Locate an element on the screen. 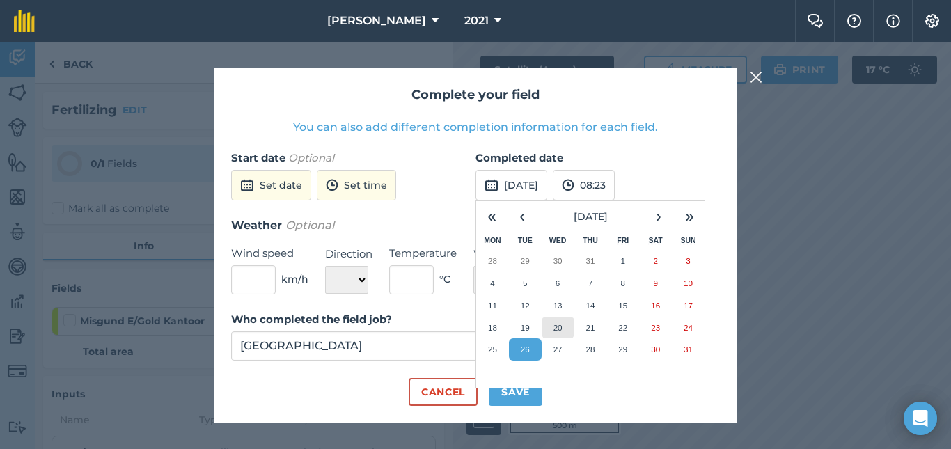  img: svg+xml;base64,PHN2ZyB4bWxucz0iaHR0cDovL3d3dy53My5vcmcvMjAwMC9zdmciIHdpZHRoPSIxNyIgaGVpZ2h0PSIxNy... is located at coordinates (893, 21).